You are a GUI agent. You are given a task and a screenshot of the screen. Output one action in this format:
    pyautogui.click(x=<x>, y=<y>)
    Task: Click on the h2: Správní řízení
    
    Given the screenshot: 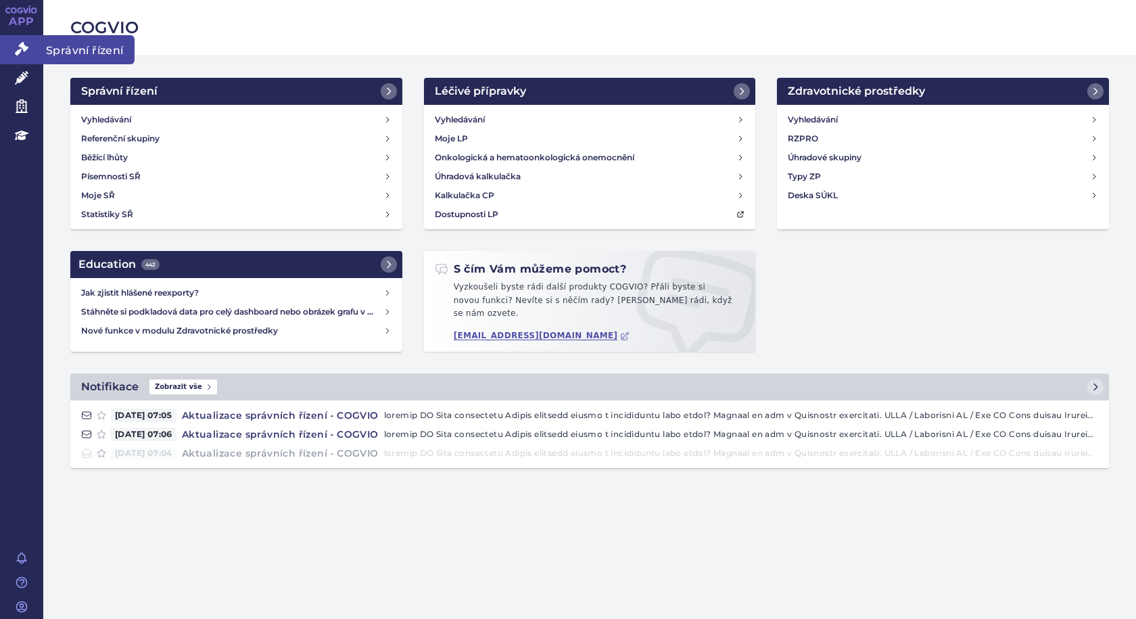 What is the action you would take?
    pyautogui.click(x=119, y=91)
    